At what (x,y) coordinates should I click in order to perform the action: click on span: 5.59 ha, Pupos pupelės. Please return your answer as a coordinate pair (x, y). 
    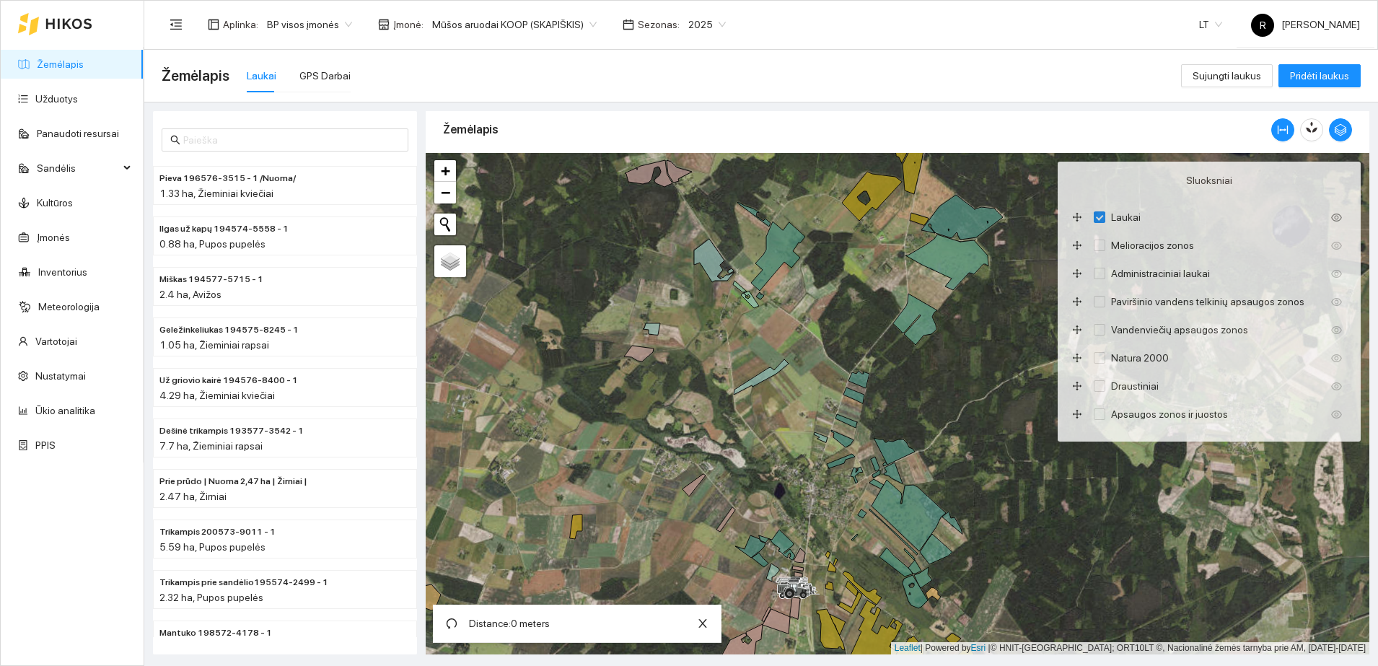
    Looking at the image, I should click on (212, 547).